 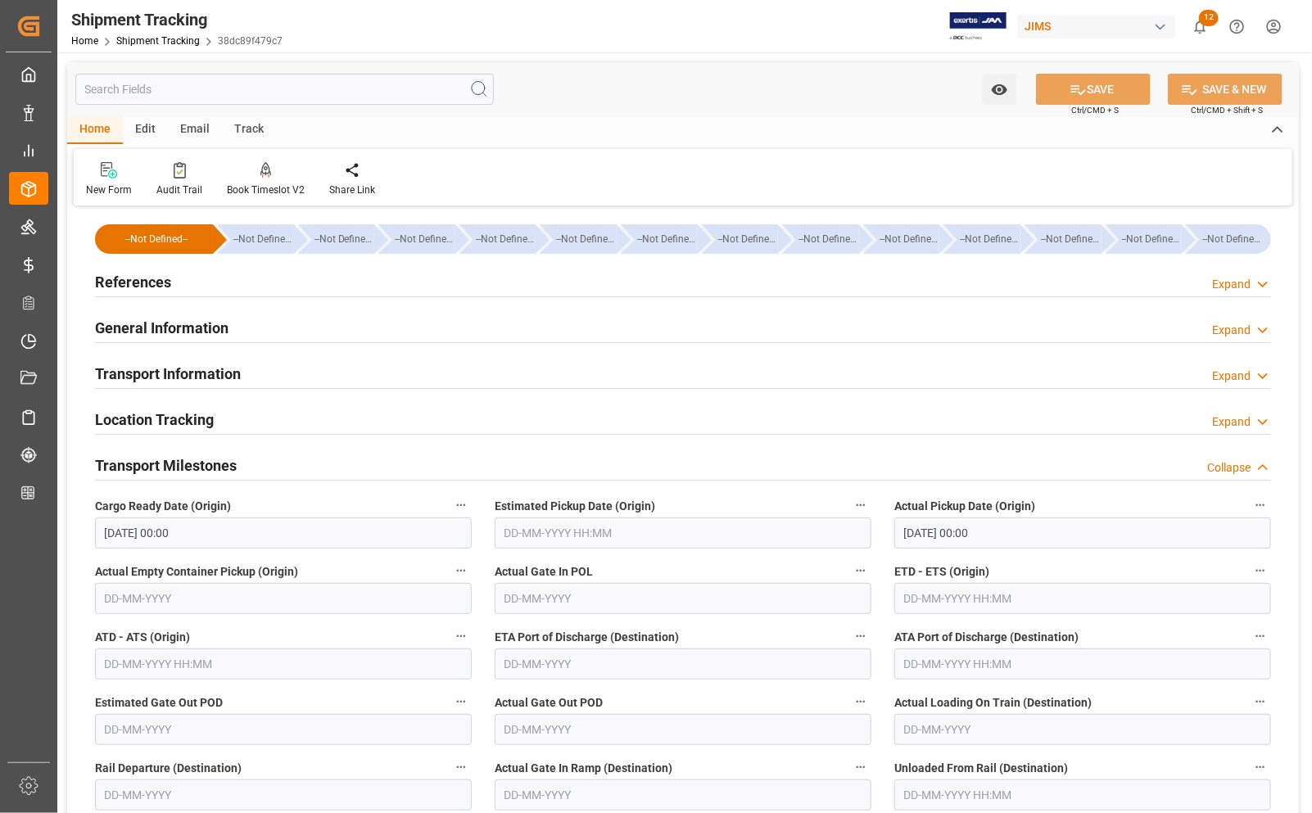 What do you see at coordinates (1200, 26) in the screenshot?
I see `button: show 12 new notifications` at bounding box center [1200, 26].